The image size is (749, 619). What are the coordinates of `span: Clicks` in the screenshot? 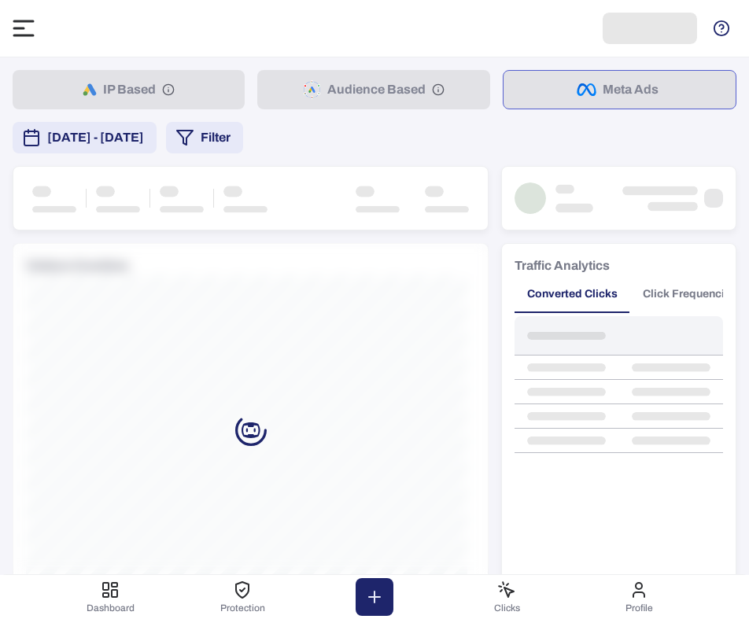 It's located at (506, 608).